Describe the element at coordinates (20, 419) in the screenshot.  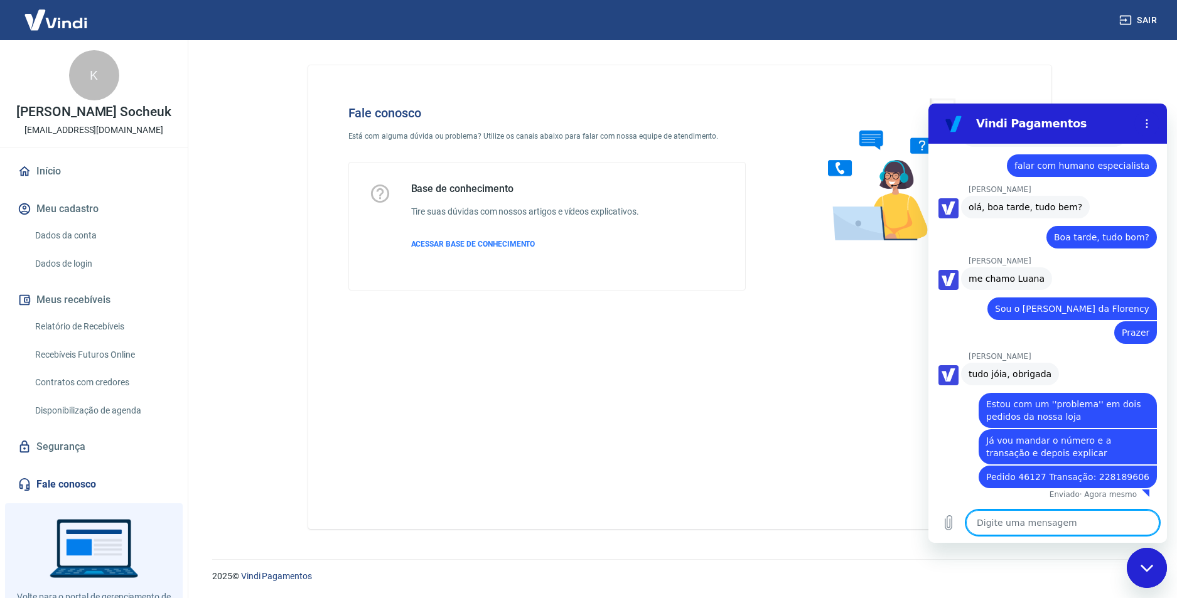
I see `button: Carregar arquivo` at that location.